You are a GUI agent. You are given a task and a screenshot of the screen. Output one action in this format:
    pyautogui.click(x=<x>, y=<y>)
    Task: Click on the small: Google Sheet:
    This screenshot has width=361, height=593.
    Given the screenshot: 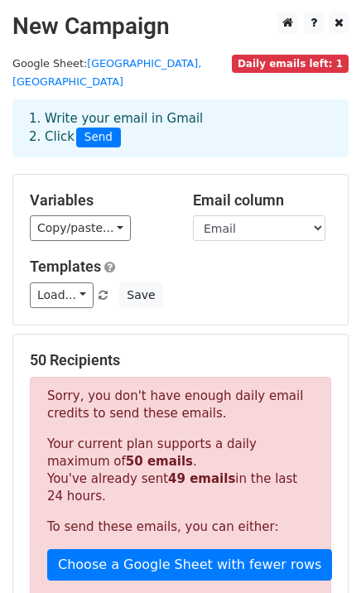 What is the action you would take?
    pyautogui.click(x=107, y=73)
    